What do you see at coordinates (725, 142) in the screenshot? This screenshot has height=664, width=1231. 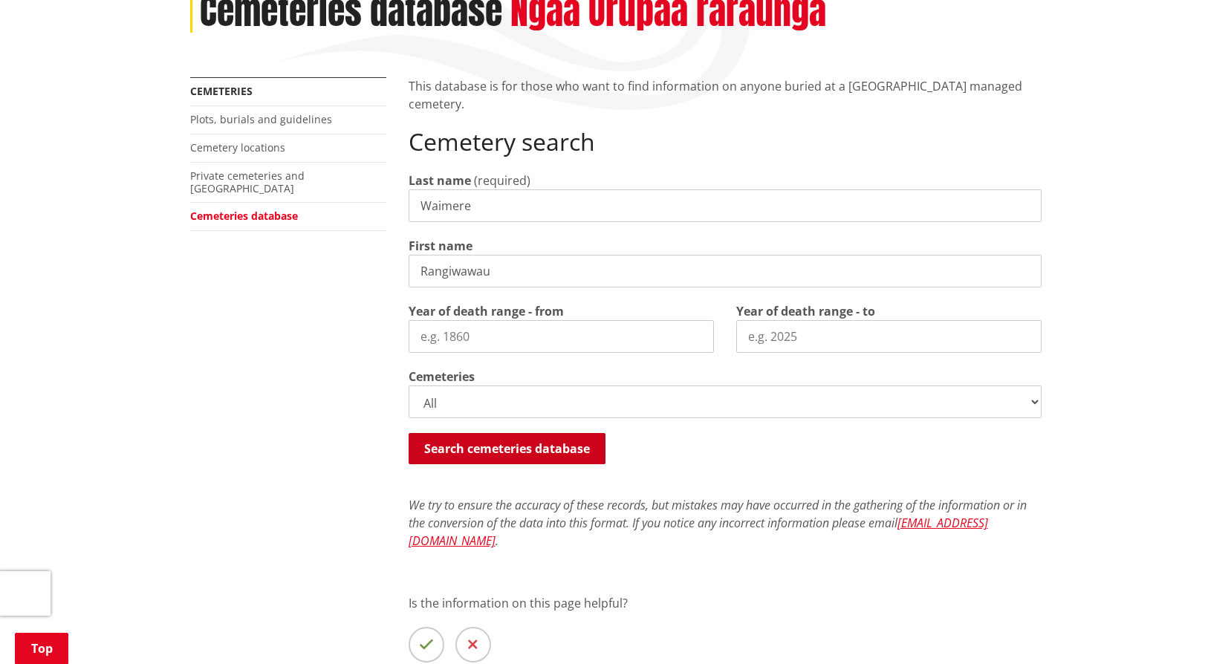 I see `h2: Cemetery search` at bounding box center [725, 142].